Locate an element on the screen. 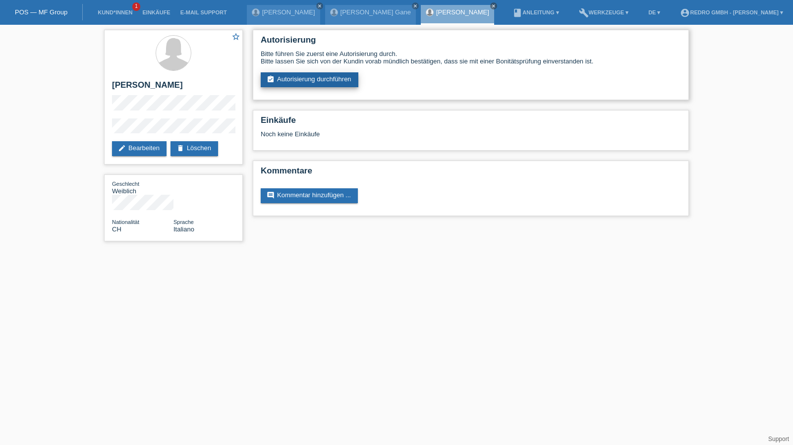  span: Sprache is located at coordinates (183, 222).